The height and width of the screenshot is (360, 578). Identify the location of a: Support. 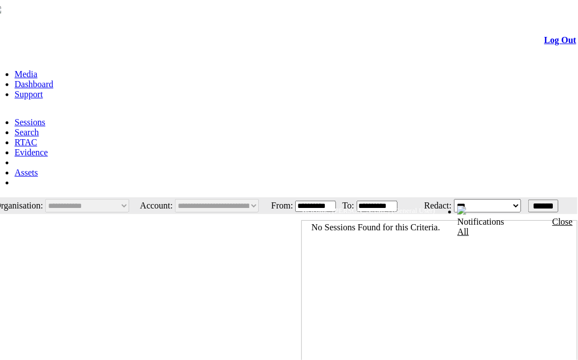
(28, 94).